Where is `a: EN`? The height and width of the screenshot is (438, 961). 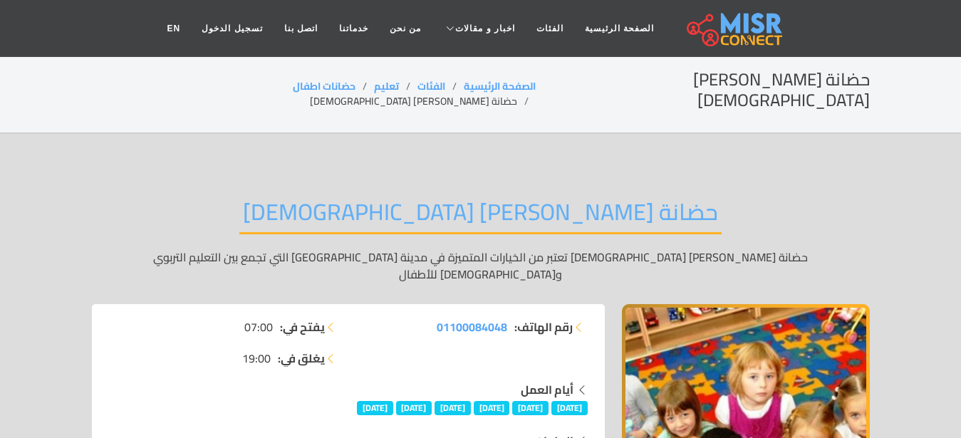 a: EN is located at coordinates (174, 28).